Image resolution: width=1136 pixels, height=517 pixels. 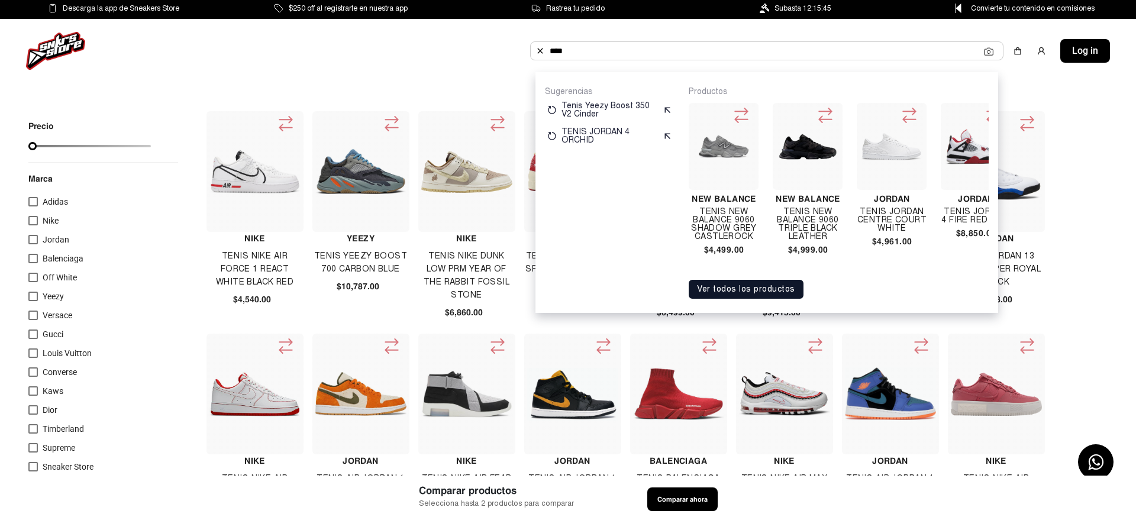 I want to click on p: Productos, so click(x=839, y=92).